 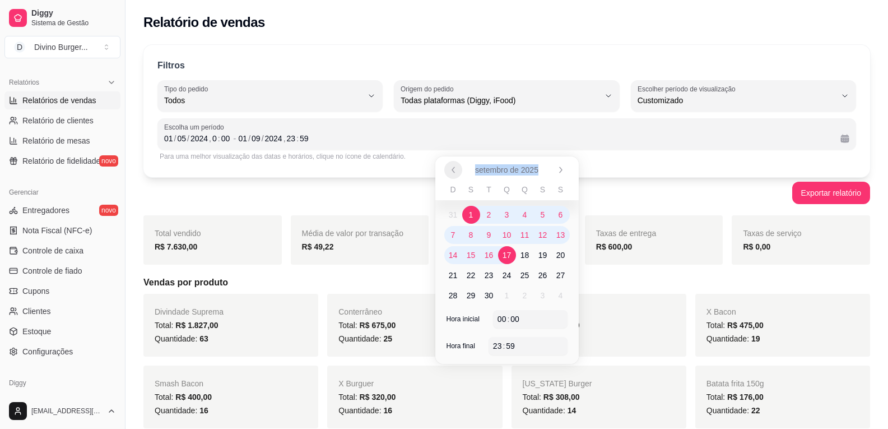 I want to click on strong: R$ 49,22, so click(x=318, y=247).